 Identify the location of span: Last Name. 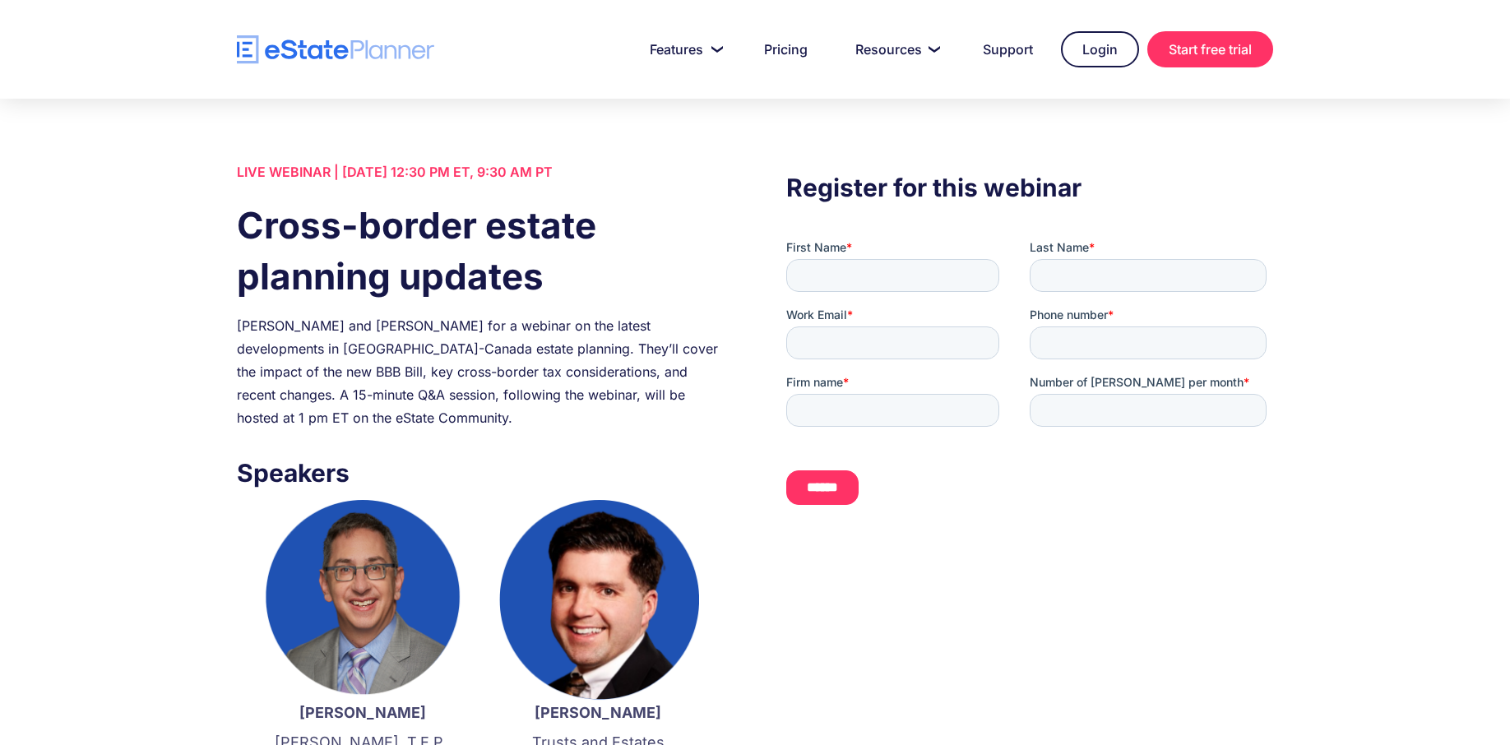
(273, 7).